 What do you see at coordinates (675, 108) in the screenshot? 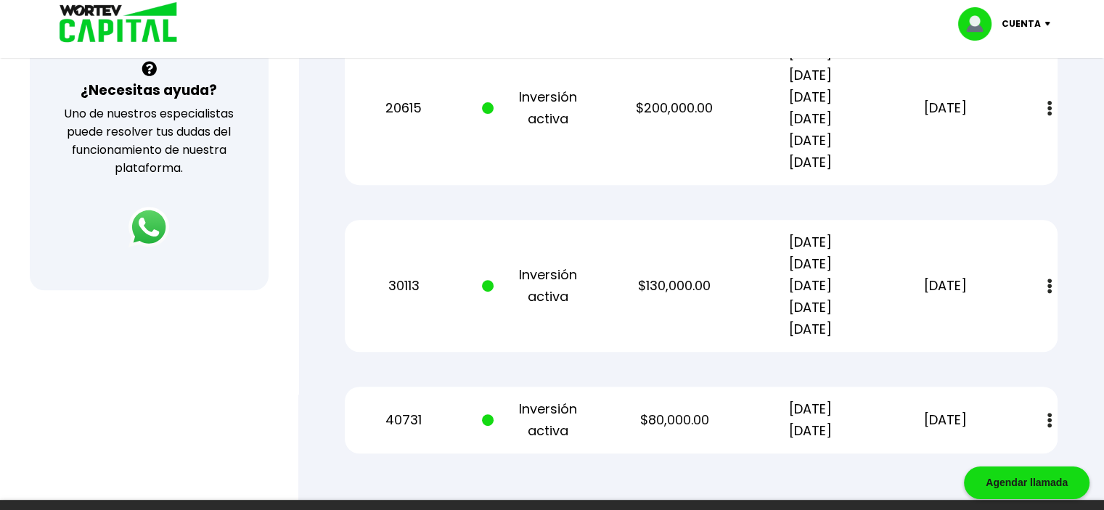
I see `p: $200,000.00` at bounding box center [675, 108].